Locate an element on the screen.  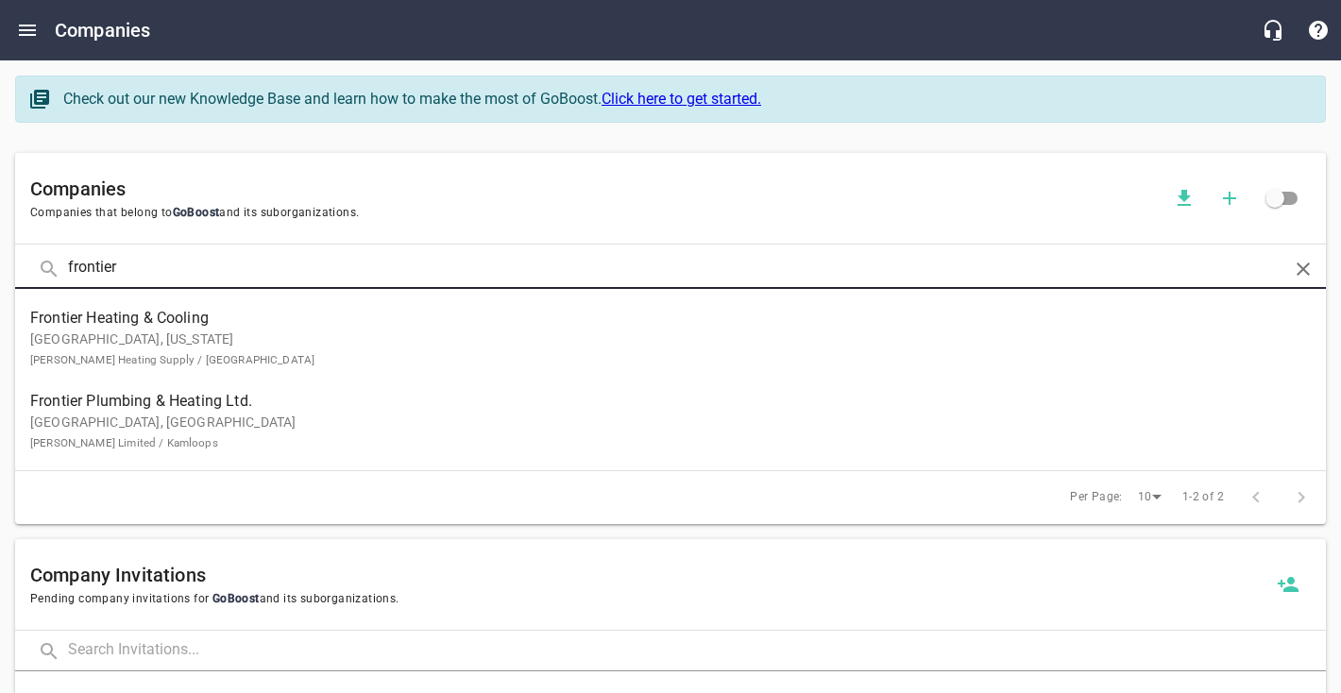
span: 1-2 of 2 is located at coordinates (1203, 498).